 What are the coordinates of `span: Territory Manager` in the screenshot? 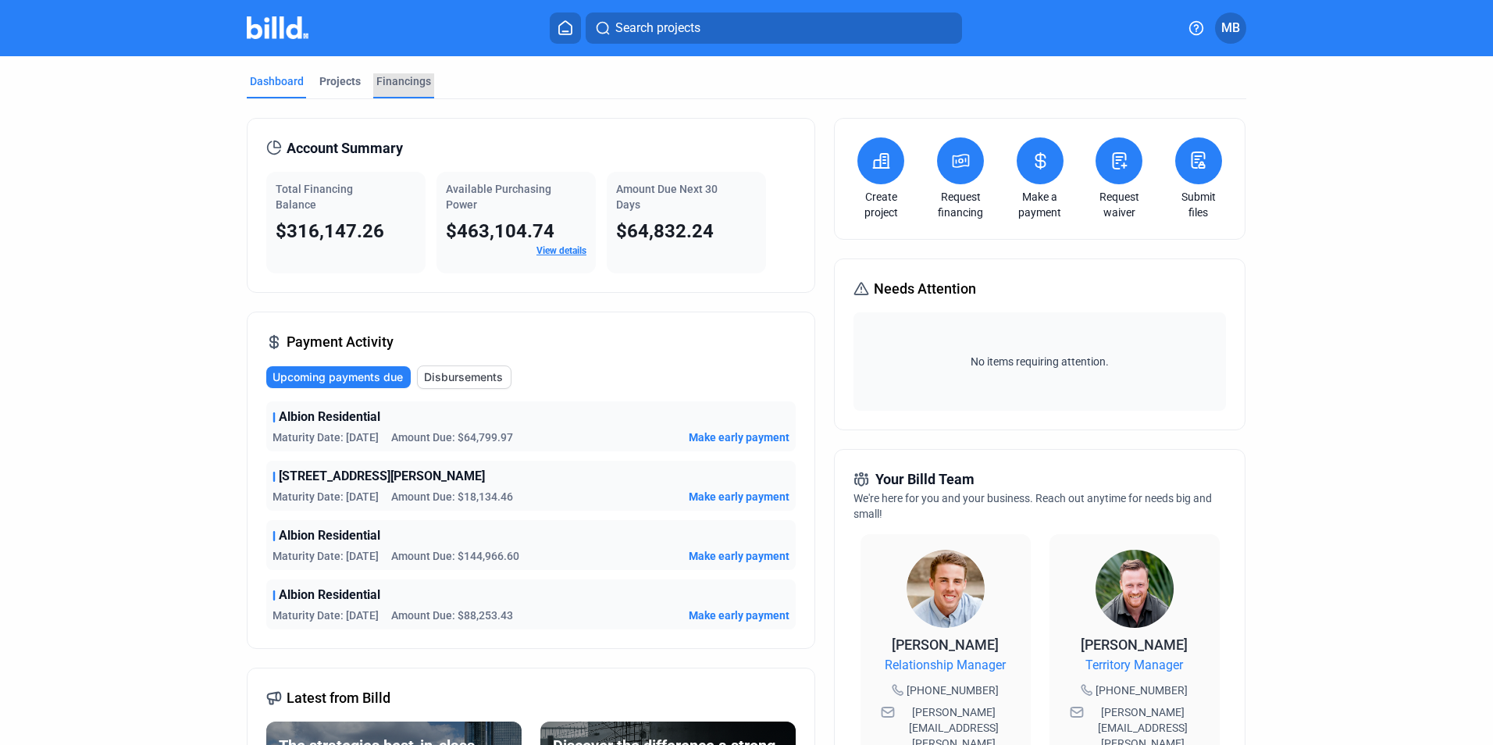 It's located at (1134, 665).